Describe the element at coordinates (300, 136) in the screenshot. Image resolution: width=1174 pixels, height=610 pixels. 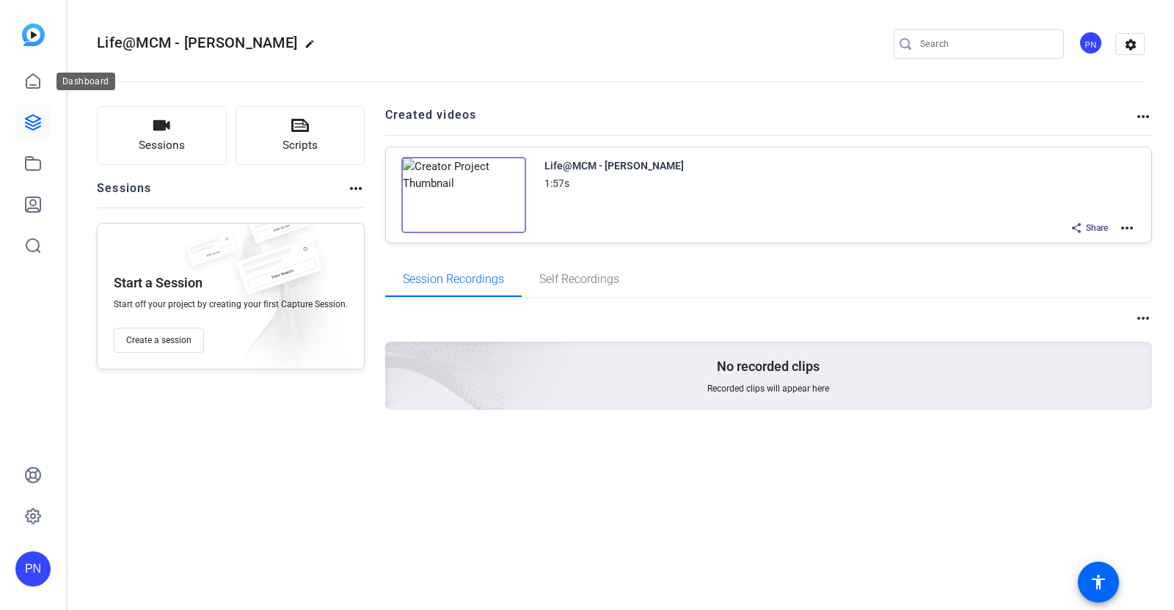
I see `button: Scripts` at that location.